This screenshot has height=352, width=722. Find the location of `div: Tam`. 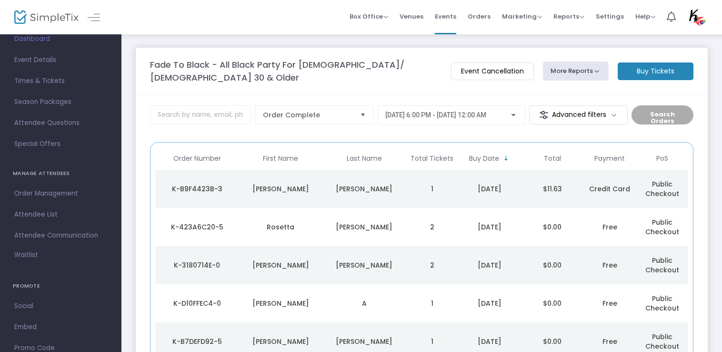

div: Tam is located at coordinates (281, 303).